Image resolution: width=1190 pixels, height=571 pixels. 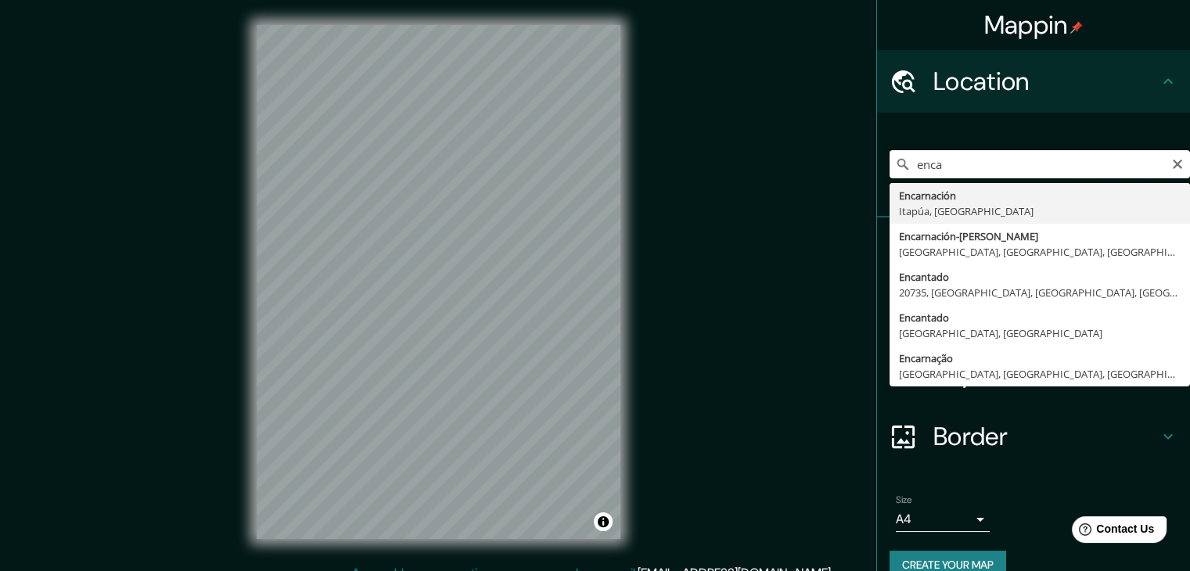 I want to click on div: Style, so click(x=1034, y=311).